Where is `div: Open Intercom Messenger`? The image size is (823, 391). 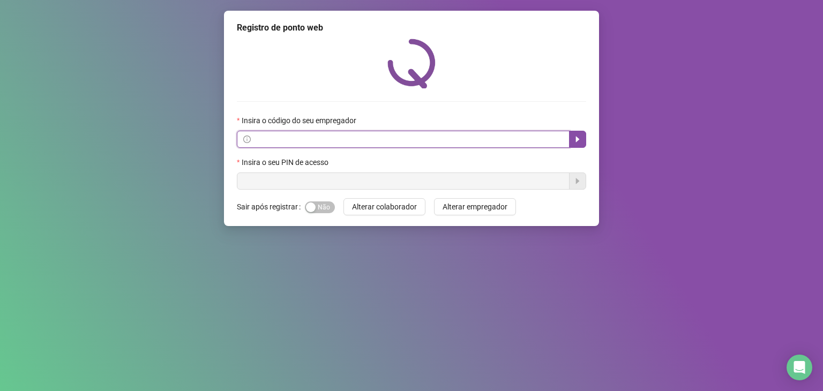 div: Open Intercom Messenger is located at coordinates (800, 368).